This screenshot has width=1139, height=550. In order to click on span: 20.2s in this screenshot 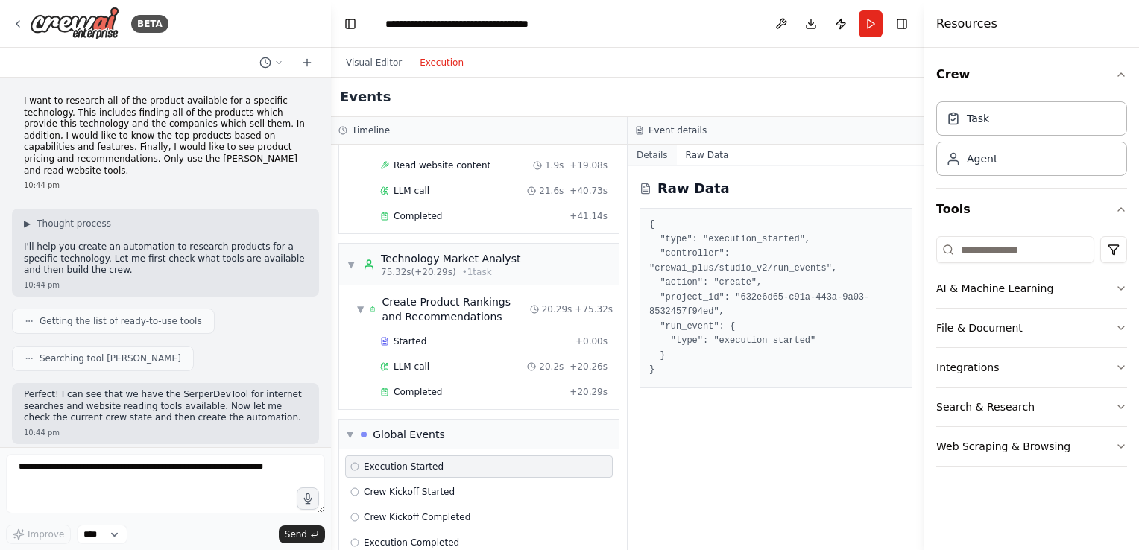, I will do `click(551, 367)`.